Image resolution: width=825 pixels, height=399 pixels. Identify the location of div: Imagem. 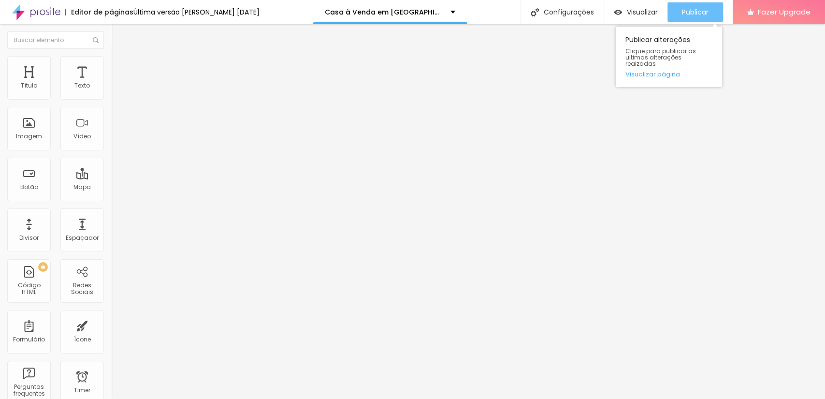
(29, 136).